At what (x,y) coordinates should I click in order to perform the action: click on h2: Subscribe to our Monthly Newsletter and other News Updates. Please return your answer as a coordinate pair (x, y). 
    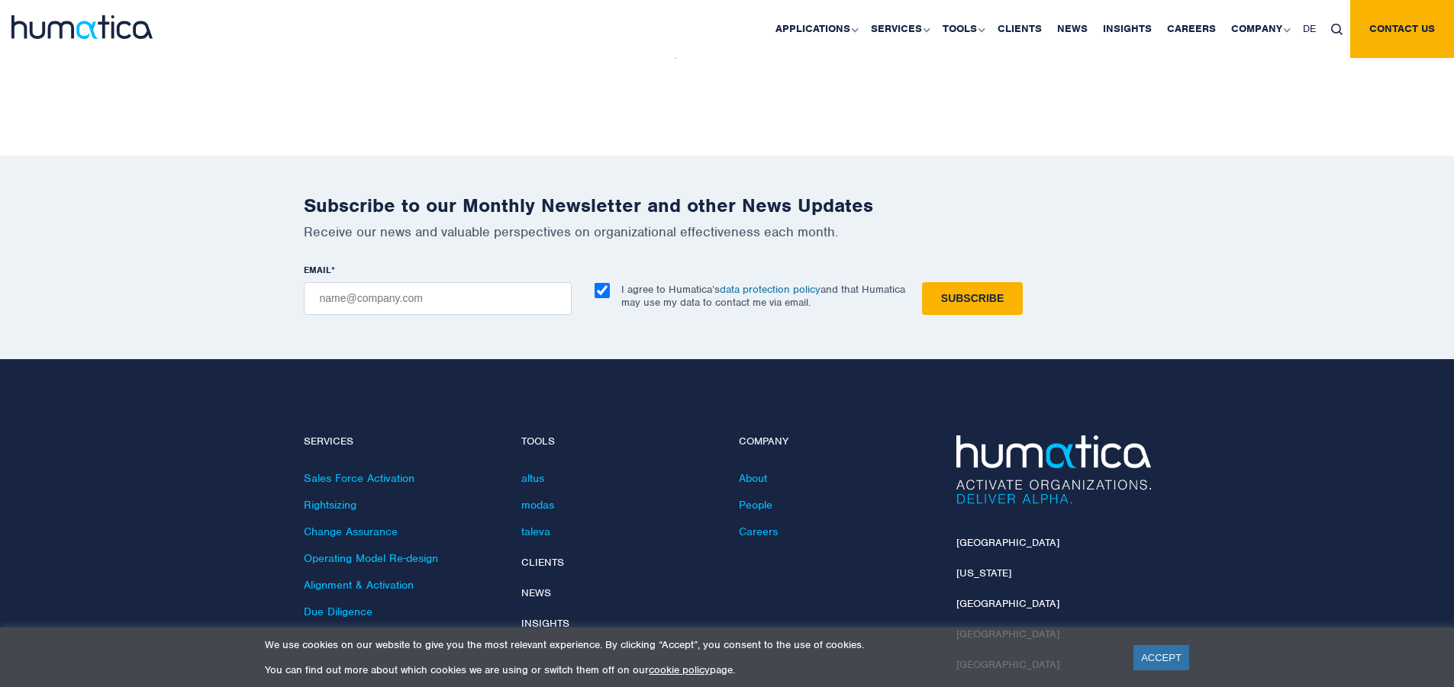
    Looking at the image, I should click on (727, 205).